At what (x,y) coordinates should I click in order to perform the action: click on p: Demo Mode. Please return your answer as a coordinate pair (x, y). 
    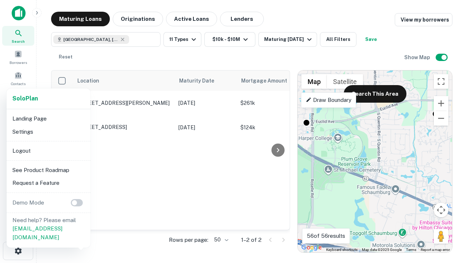
    Looking at the image, I should click on (28, 202).